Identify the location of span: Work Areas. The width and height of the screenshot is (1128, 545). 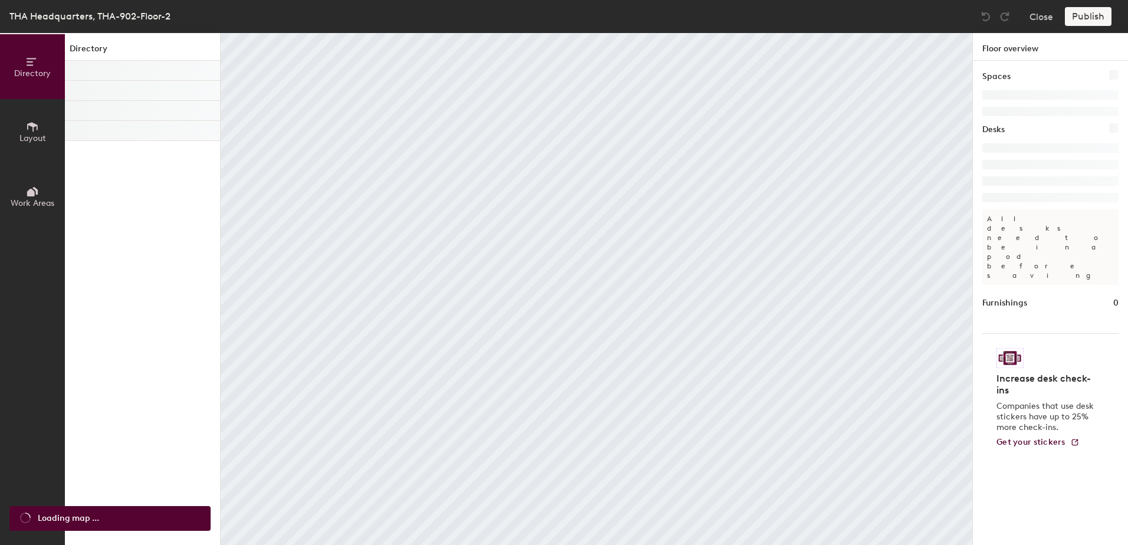
(32, 203).